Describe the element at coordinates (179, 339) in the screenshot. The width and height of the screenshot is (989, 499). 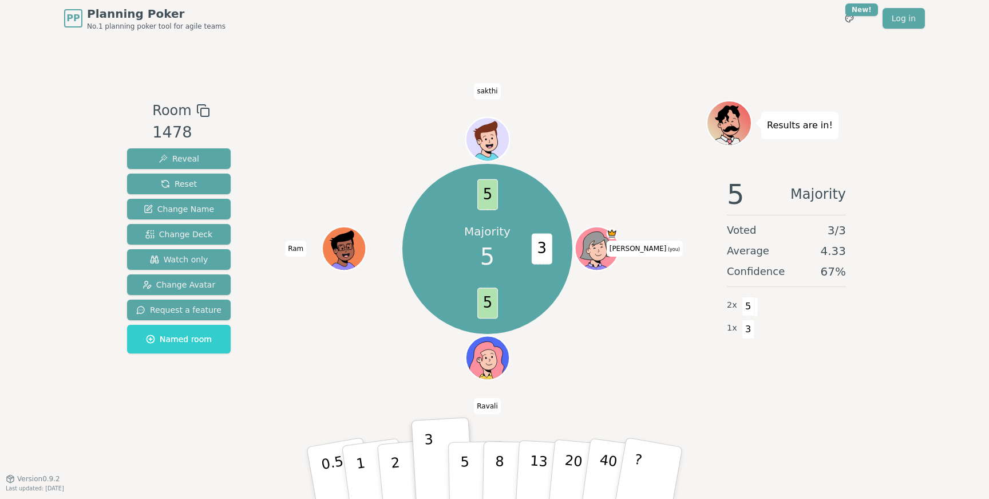
I see `span: Named room` at that location.